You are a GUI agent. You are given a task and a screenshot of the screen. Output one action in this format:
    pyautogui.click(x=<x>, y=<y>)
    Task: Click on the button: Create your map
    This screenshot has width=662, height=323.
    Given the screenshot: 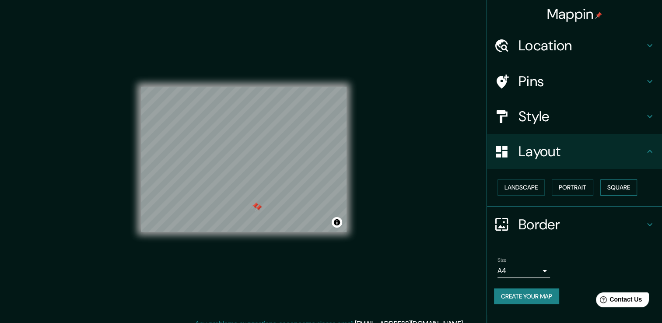 What is the action you would take?
    pyautogui.click(x=526, y=296)
    